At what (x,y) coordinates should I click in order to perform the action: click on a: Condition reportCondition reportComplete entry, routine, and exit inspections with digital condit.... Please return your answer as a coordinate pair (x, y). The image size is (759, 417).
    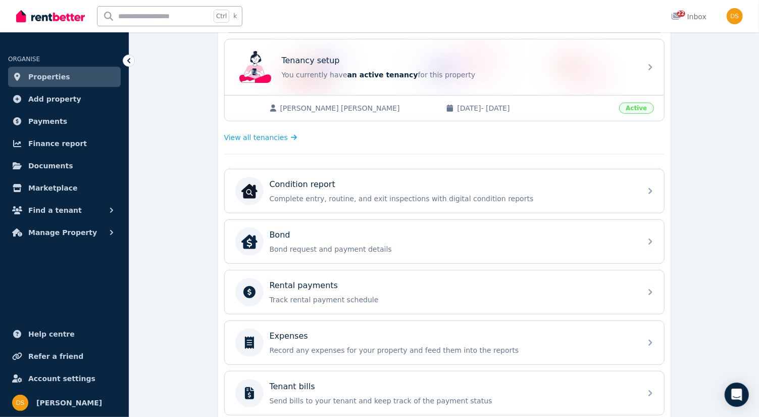
    Looking at the image, I should click on (444, 191).